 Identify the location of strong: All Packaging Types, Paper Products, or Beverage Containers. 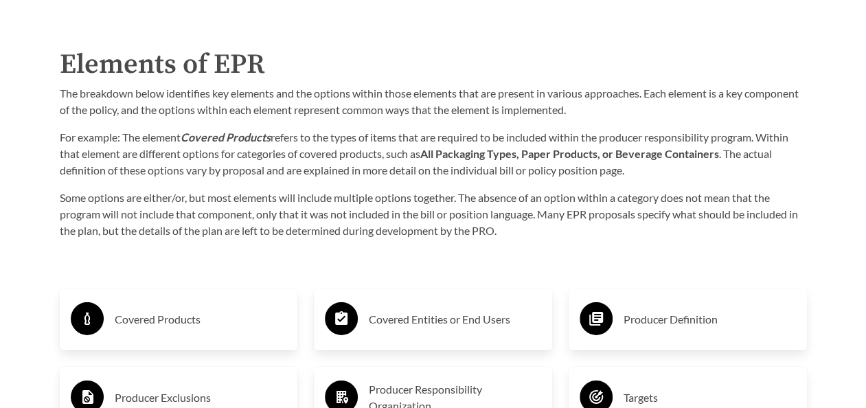
(570, 153).